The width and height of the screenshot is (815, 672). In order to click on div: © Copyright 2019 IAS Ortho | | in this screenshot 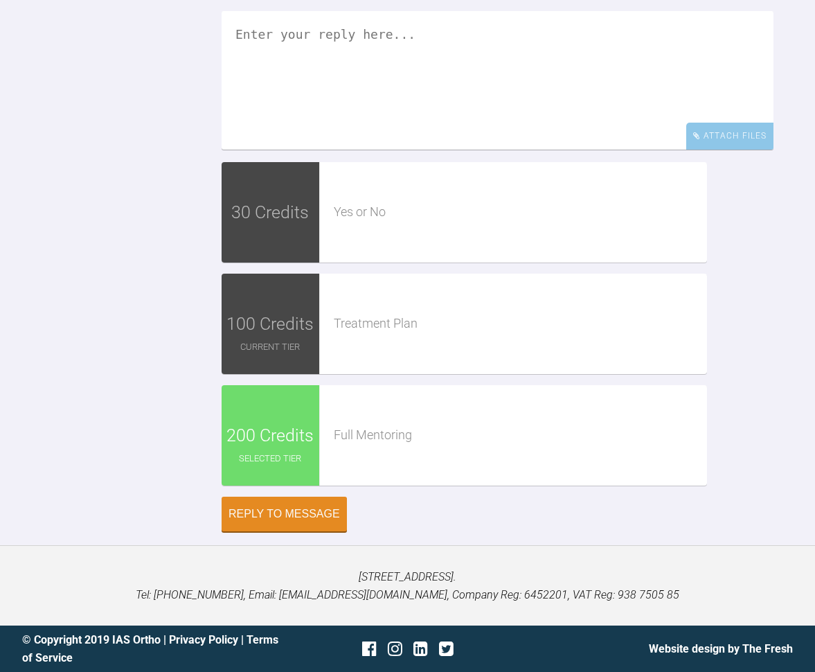, I will do `click(150, 648)`.